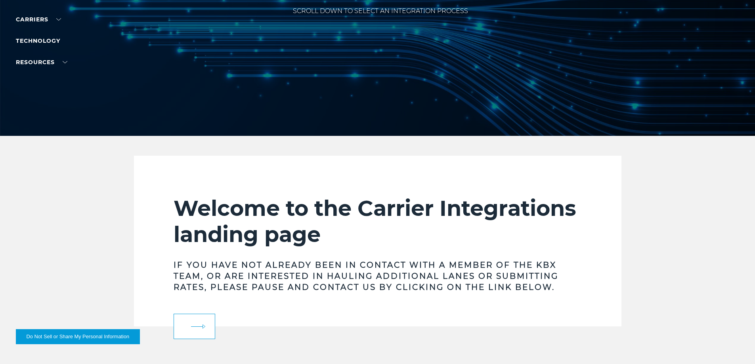 This screenshot has width=755, height=364. I want to click on h2: Welcome to the Carrier Integrations landing page, so click(378, 221).